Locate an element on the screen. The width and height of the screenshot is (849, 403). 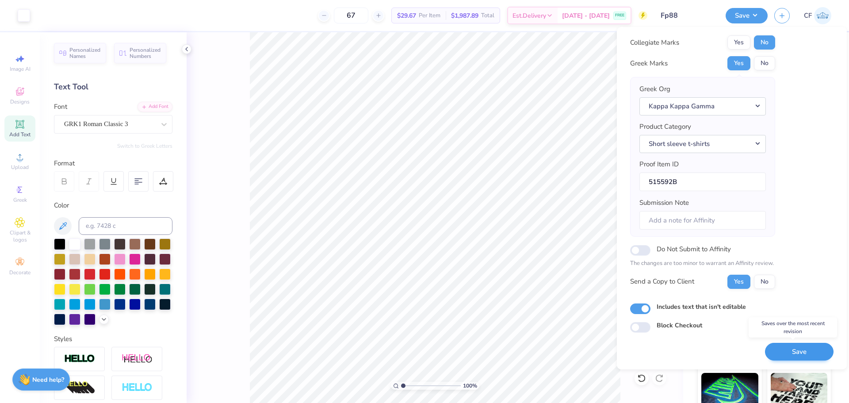
span: CF is located at coordinates (808, 15).